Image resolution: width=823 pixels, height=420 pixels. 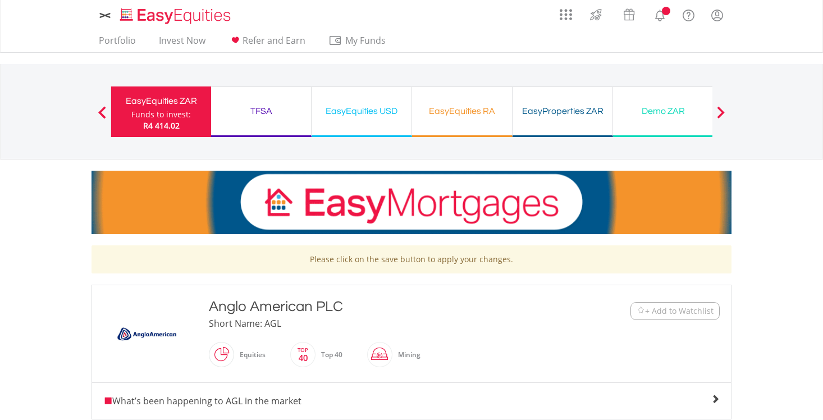 What do you see at coordinates (640, 310) in the screenshot?
I see `img: Watchlist` at bounding box center [640, 310].